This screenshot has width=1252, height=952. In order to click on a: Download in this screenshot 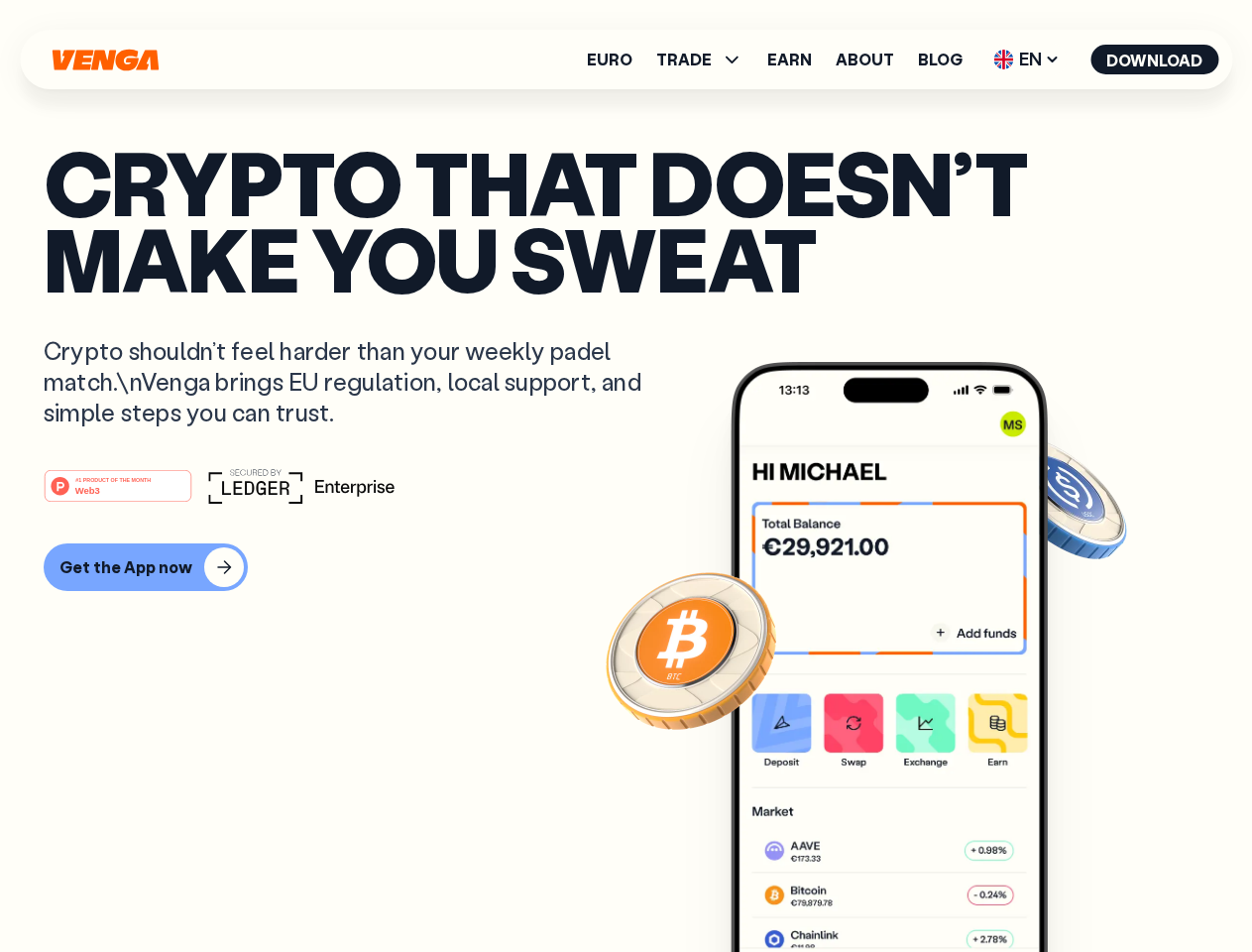, I will do `click(1154, 60)`.